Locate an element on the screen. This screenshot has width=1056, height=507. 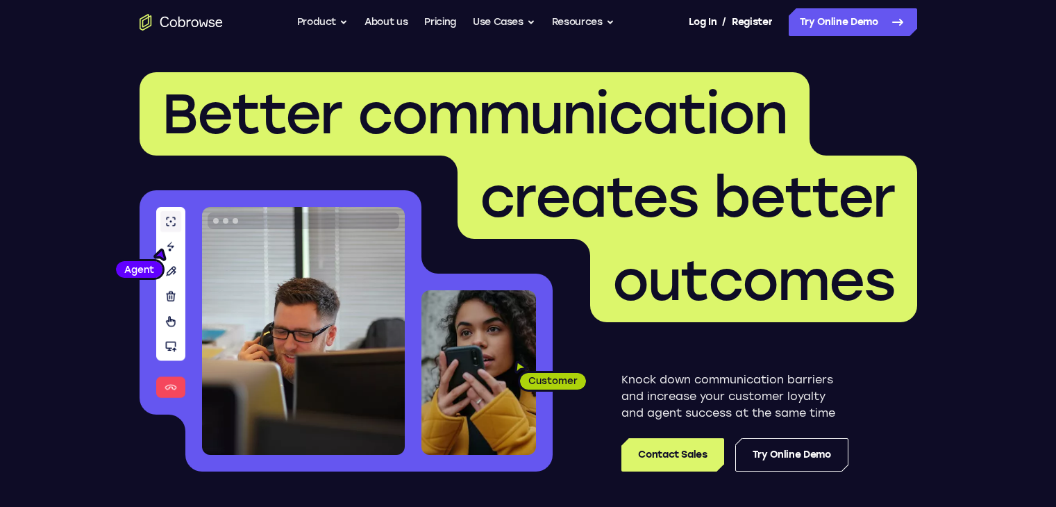
a: Pricing is located at coordinates (440, 22).